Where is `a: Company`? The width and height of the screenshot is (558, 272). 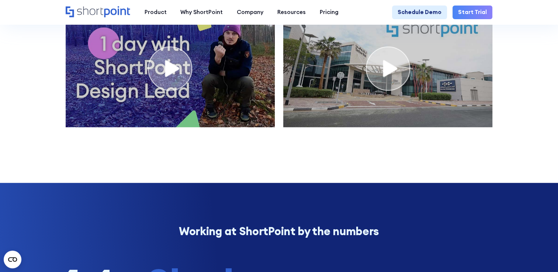
a: Company is located at coordinates (250, 13).